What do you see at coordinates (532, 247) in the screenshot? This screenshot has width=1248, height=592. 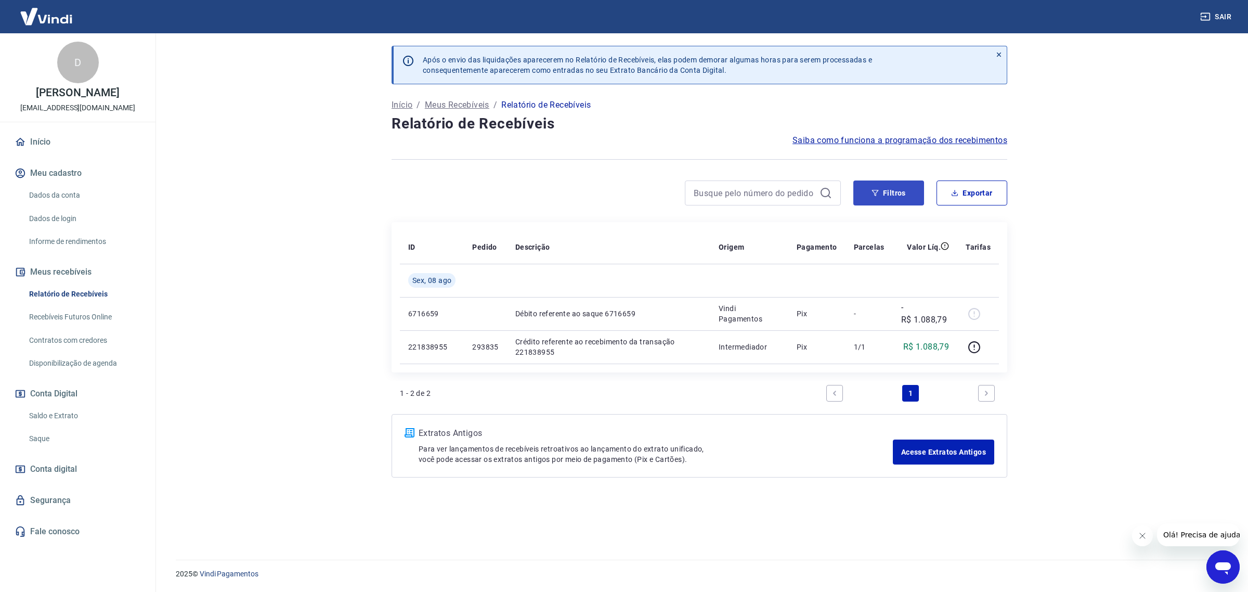 I see `p: Descrição` at bounding box center [532, 247].